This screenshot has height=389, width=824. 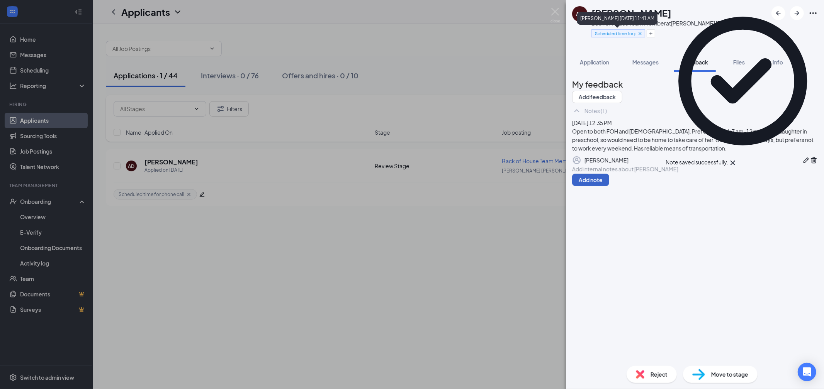 What do you see at coordinates (645, 62) in the screenshot?
I see `span: Messages` at bounding box center [645, 62].